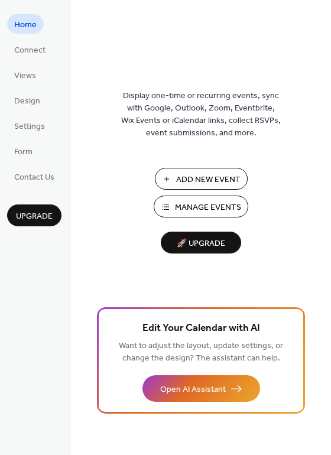 The height and width of the screenshot is (455, 331). I want to click on span: Contact Us, so click(34, 177).